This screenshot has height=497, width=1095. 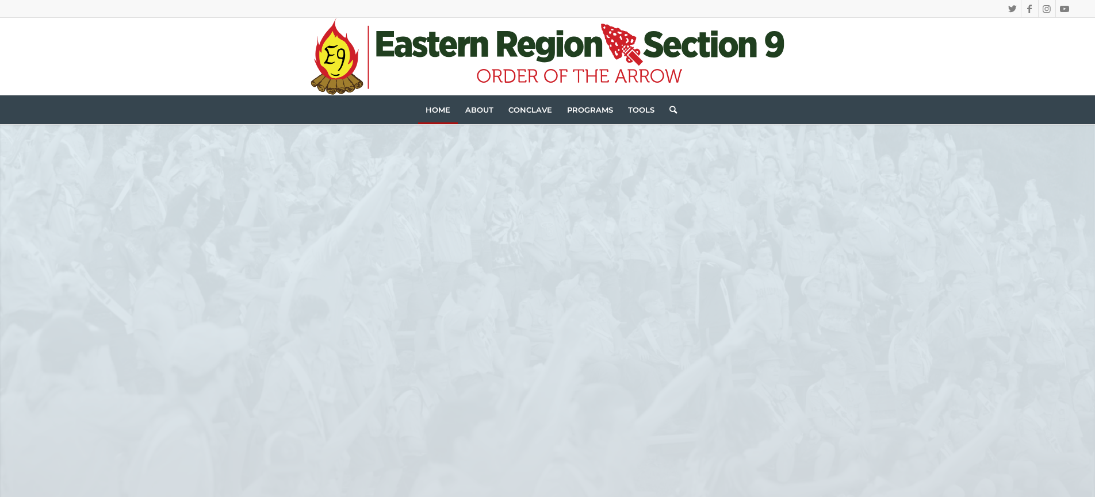 What do you see at coordinates (530, 110) in the screenshot?
I see `a: Conclave` at bounding box center [530, 110].